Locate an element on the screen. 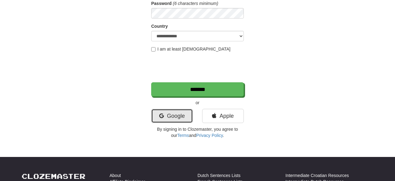 Image resolution: width=395 pixels, height=181 pixels. label: Country is located at coordinates (159, 26).